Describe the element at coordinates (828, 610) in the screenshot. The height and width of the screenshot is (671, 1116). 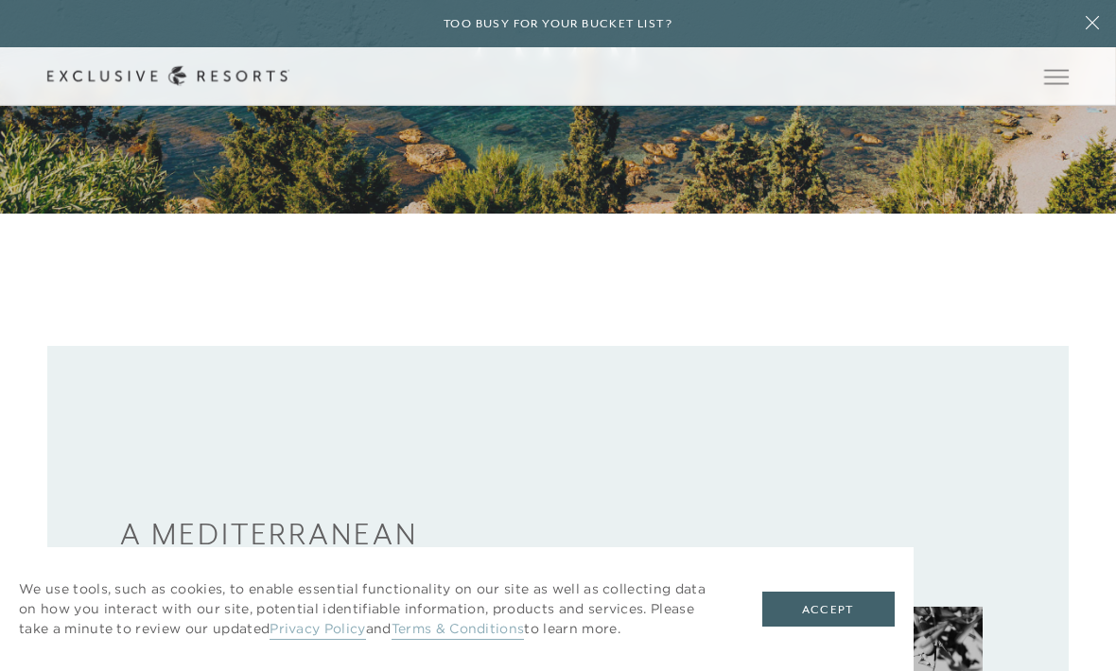
I see `button: Accept` at that location.